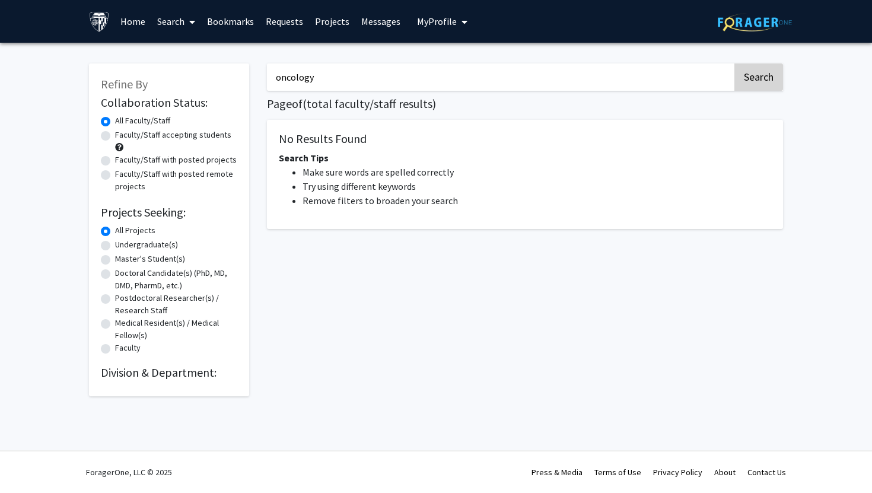 This screenshot has height=493, width=872. I want to click on div: ForagerOne, LLC © 2025, so click(129, 472).